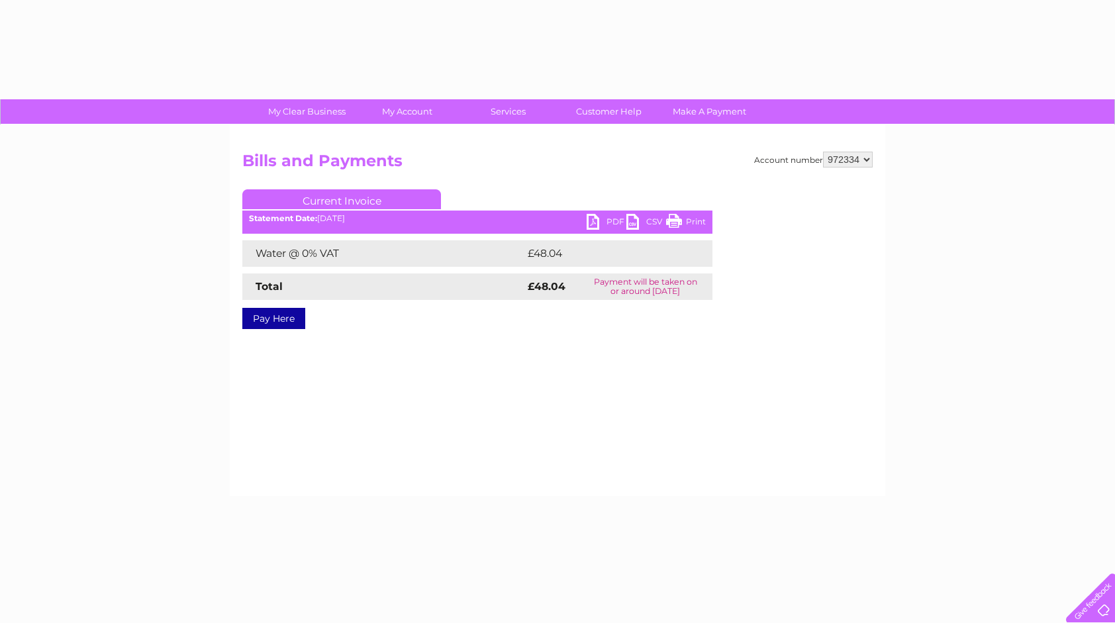 This screenshot has height=623, width=1115. What do you see at coordinates (605, 254) in the screenshot?
I see `td: £48.04` at bounding box center [605, 254].